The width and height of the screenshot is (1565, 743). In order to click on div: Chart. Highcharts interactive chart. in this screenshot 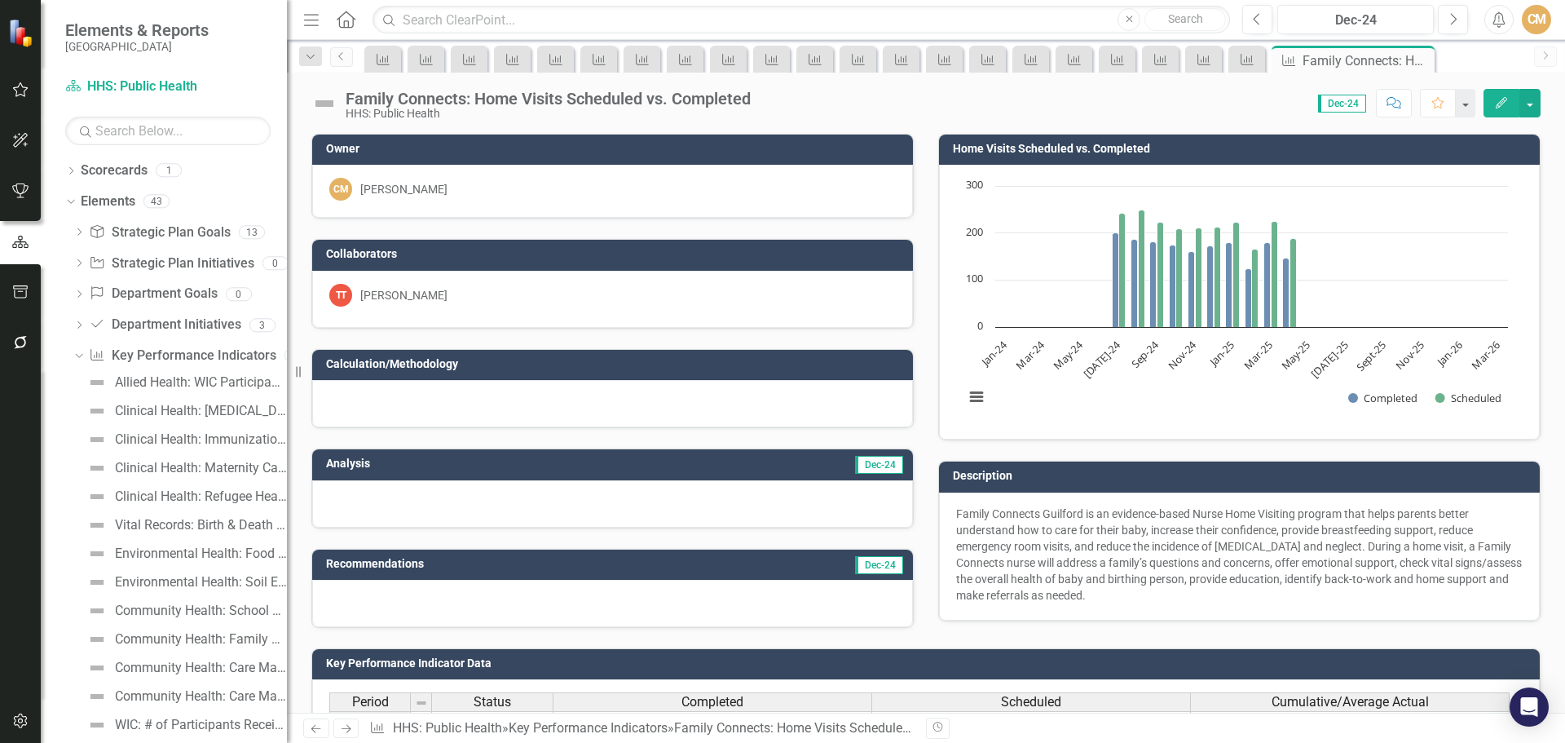, I will do `click(1239, 300)`.